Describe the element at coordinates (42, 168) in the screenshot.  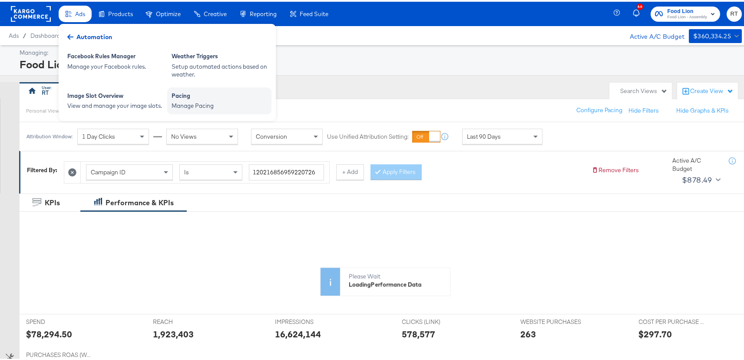
I see `div: Filtered By:` at that location.